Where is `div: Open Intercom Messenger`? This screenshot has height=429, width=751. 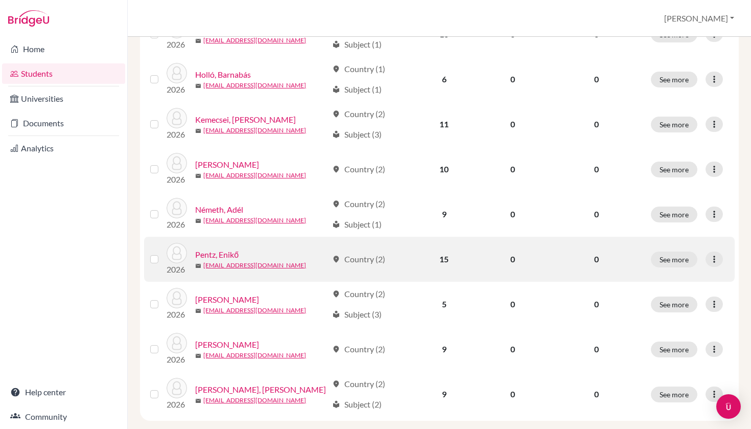 div: Open Intercom Messenger is located at coordinates (729, 406).